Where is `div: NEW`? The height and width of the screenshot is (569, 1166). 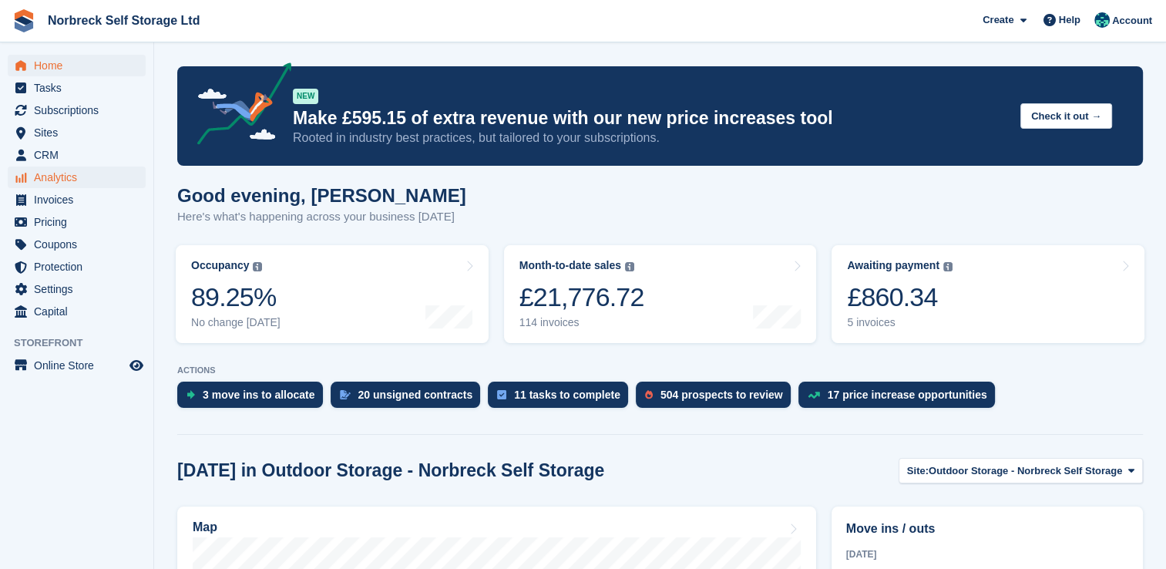 div: NEW is located at coordinates (305, 96).